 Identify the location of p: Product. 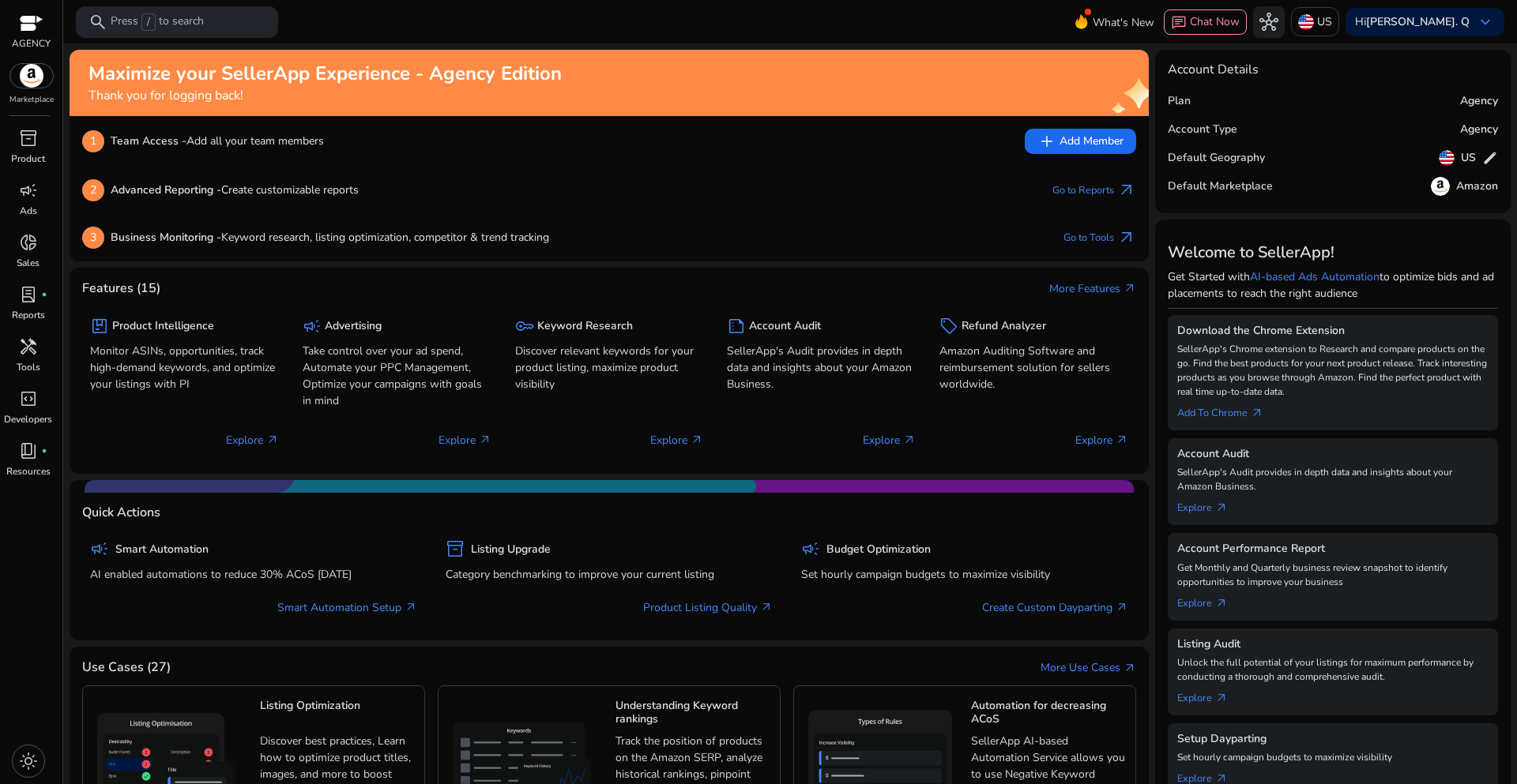
(27, 158).